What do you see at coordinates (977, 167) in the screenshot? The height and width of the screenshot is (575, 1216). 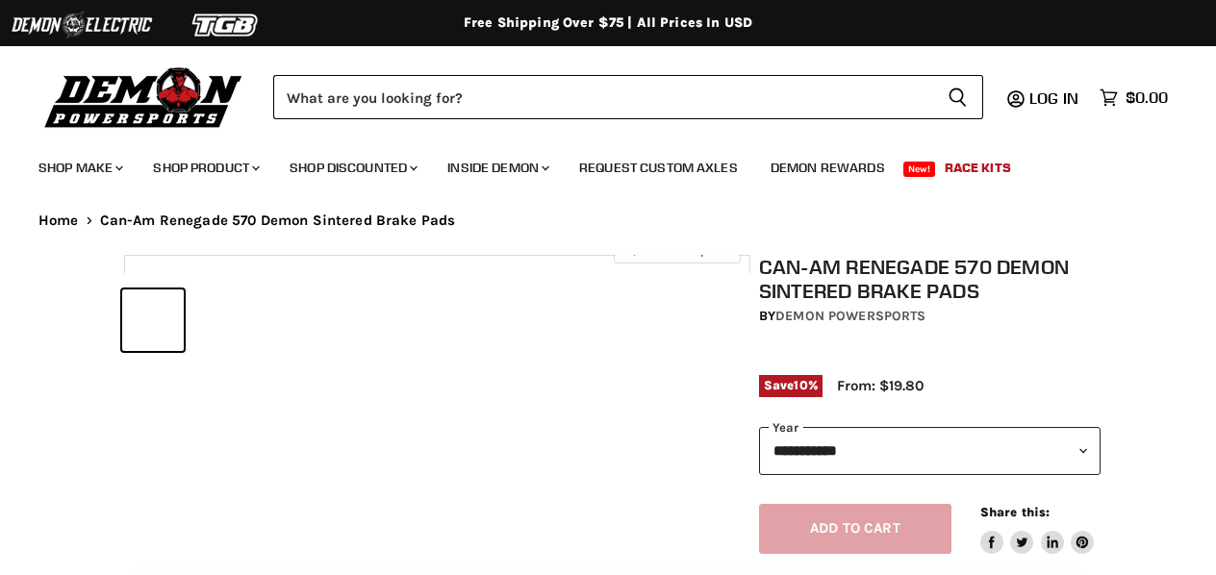 I see `a: Race Kits` at bounding box center [977, 167].